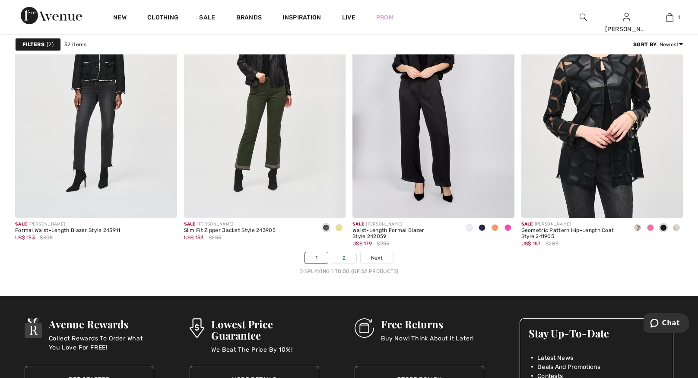 Image resolution: width=698 pixels, height=378 pixels. What do you see at coordinates (678, 17) in the screenshot?
I see `span: 1` at bounding box center [678, 17].